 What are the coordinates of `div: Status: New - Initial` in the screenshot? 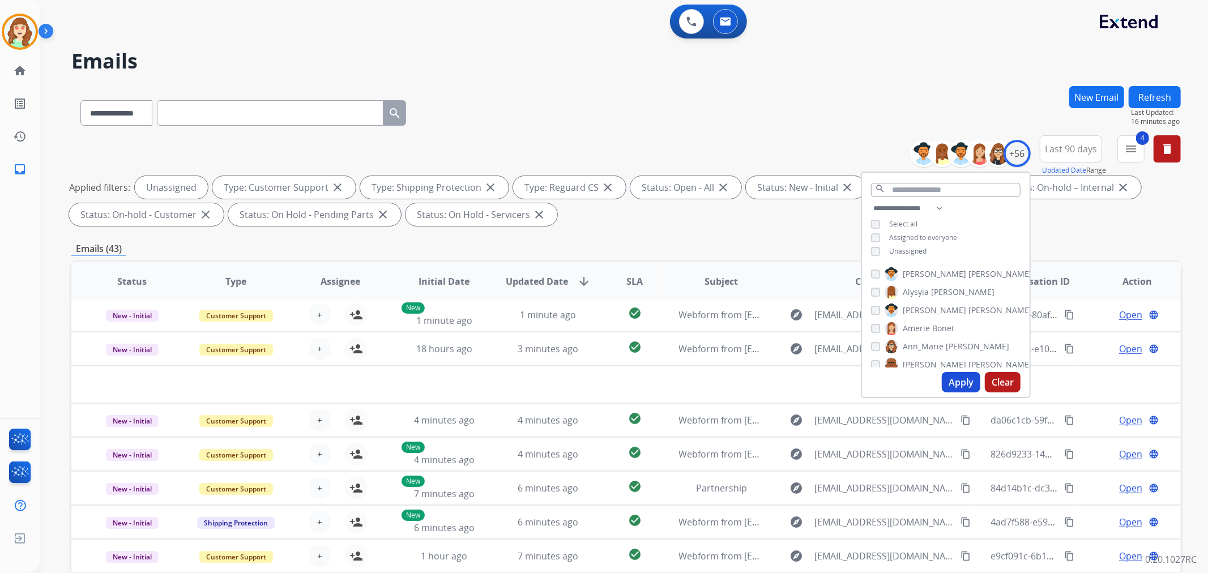 It's located at (806, 188).